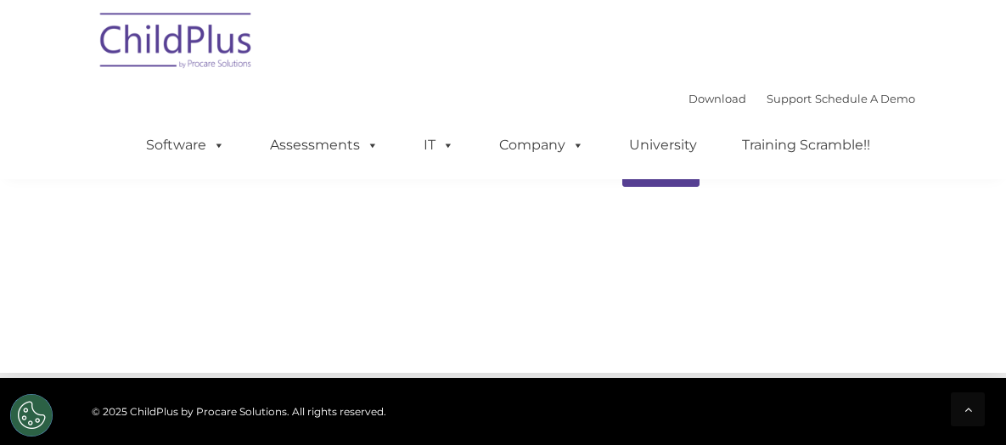 Image resolution: width=1006 pixels, height=445 pixels. Describe the element at coordinates (868, 353) in the screenshot. I see `div: Chat Widget` at that location.